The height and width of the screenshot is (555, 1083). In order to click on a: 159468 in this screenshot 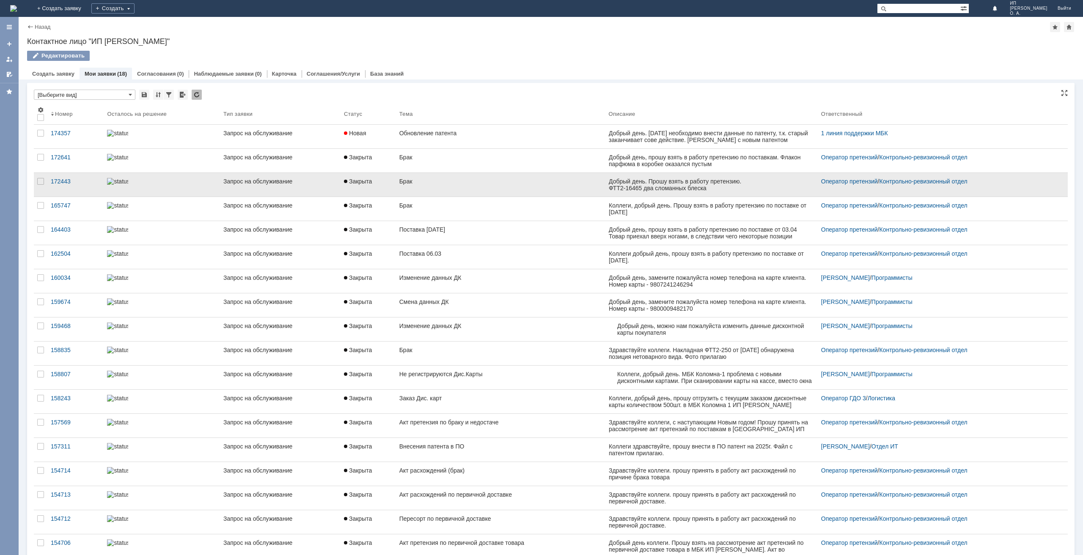, I will do `click(75, 329)`.